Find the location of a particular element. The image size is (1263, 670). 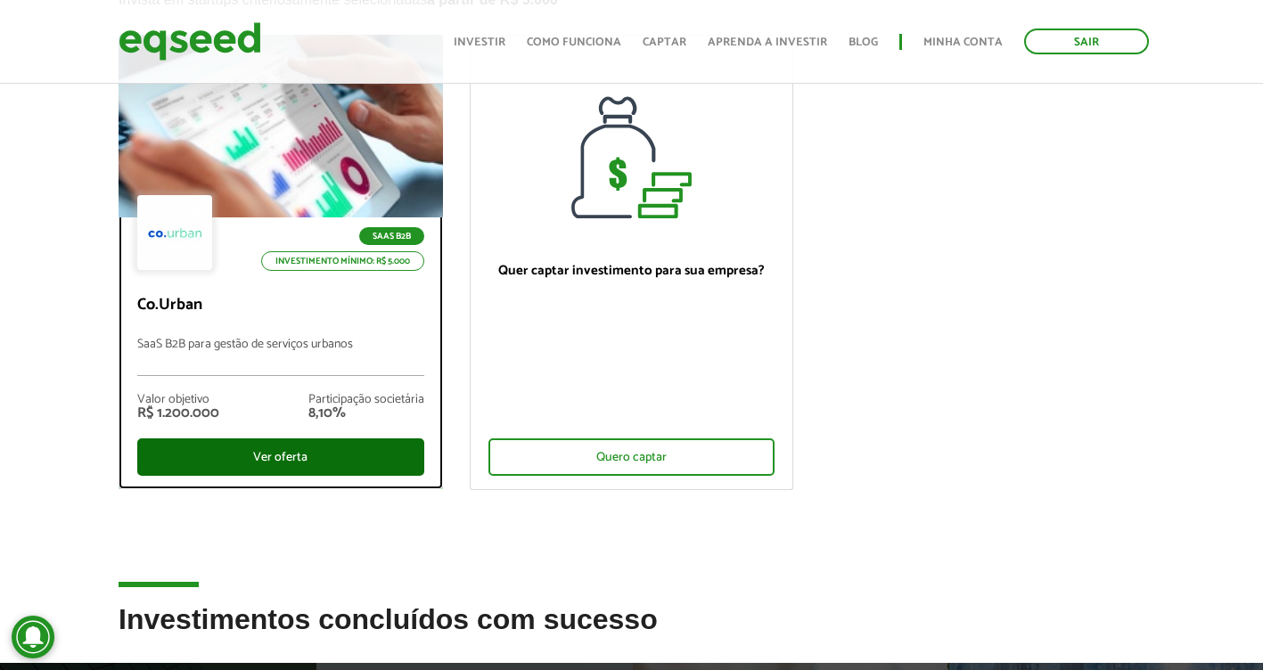

a: Quer captar investimento para sua empresa? Quero captar is located at coordinates (632, 262).